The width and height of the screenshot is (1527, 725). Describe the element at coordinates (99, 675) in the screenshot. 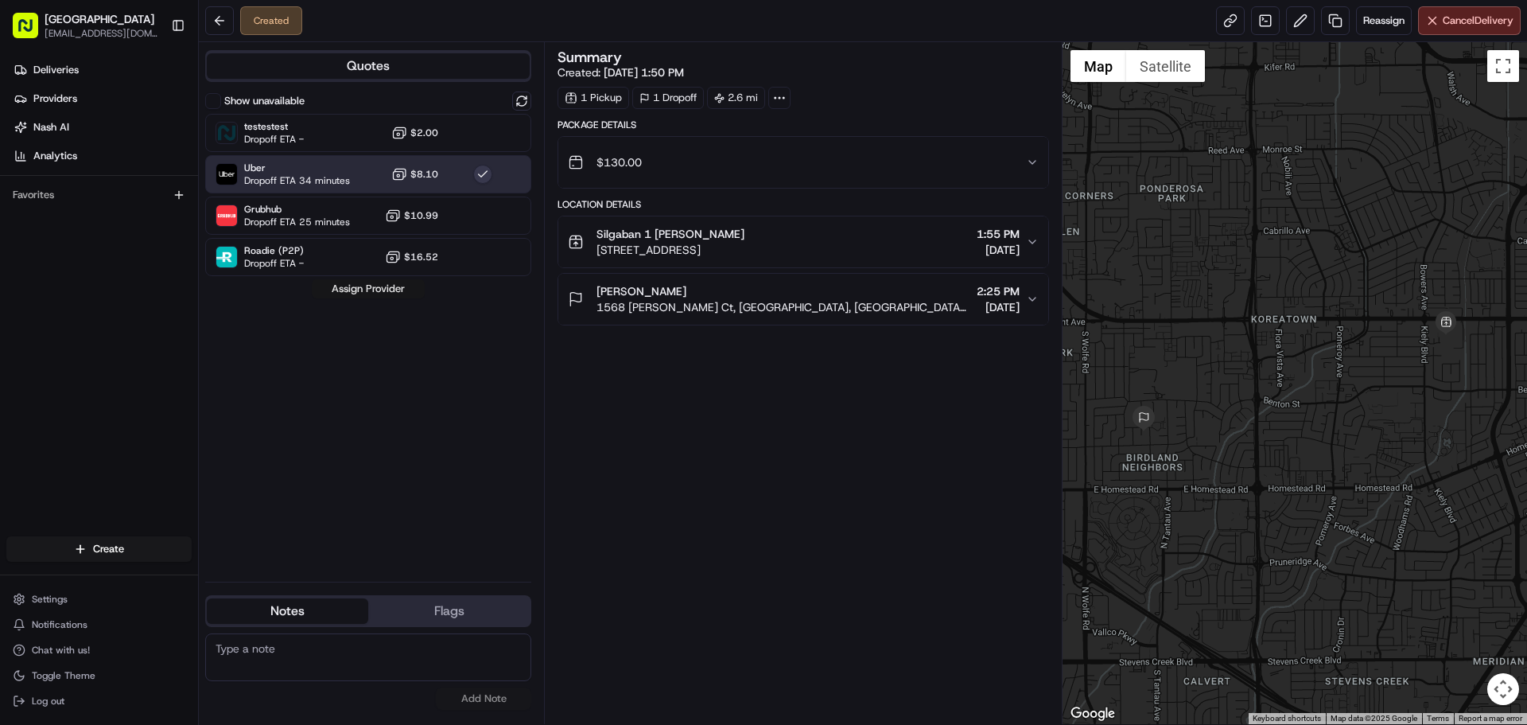

I see `button: Toggle Theme` at that location.